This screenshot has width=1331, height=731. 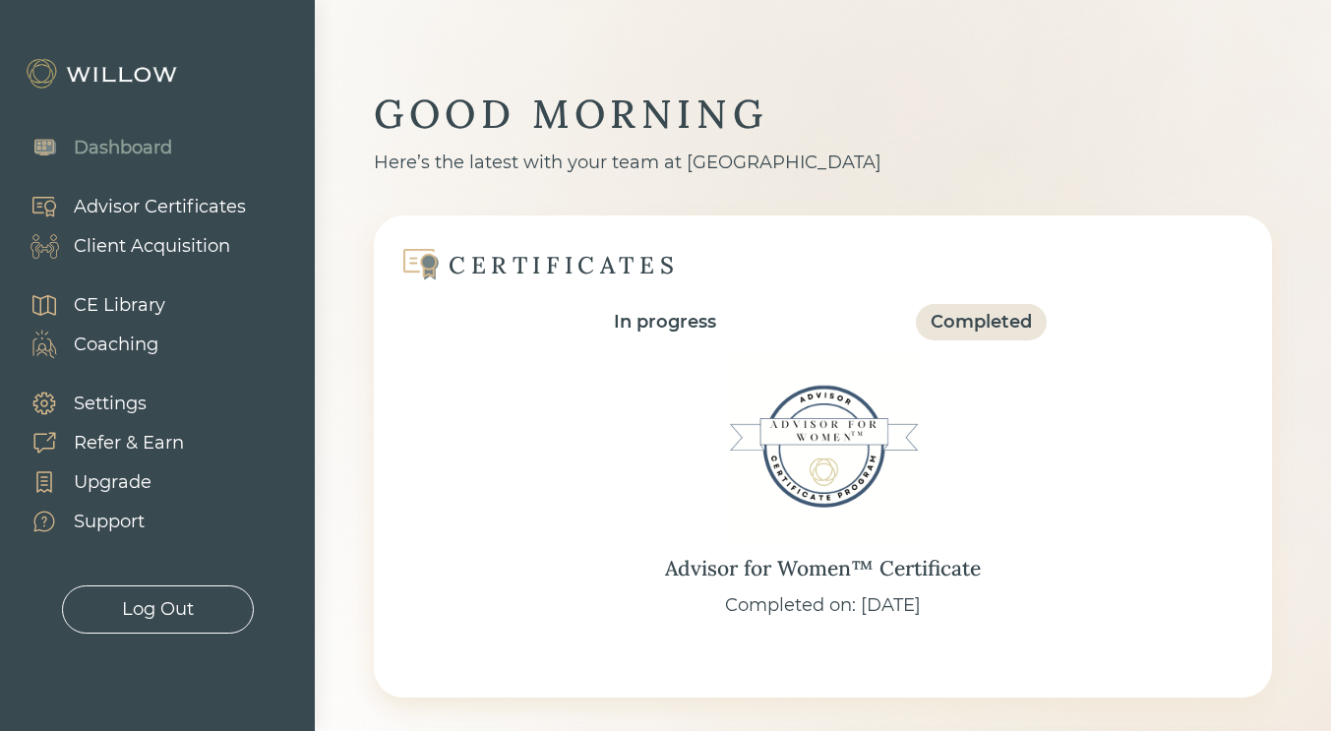 What do you see at coordinates (90, 148) in the screenshot?
I see `a: Dashboard` at bounding box center [90, 148].